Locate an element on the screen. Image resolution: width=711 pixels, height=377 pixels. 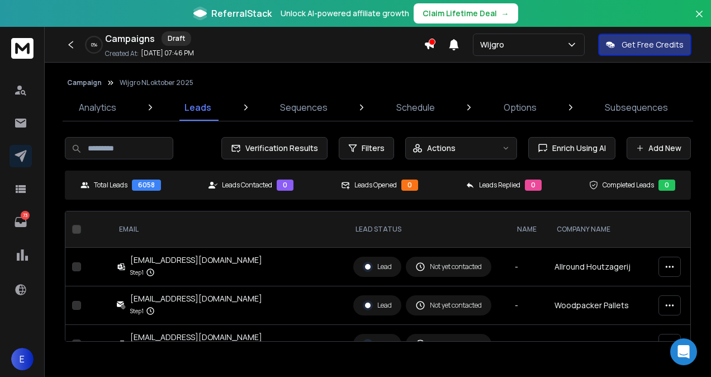
a: Subsequences is located at coordinates (636, 107).